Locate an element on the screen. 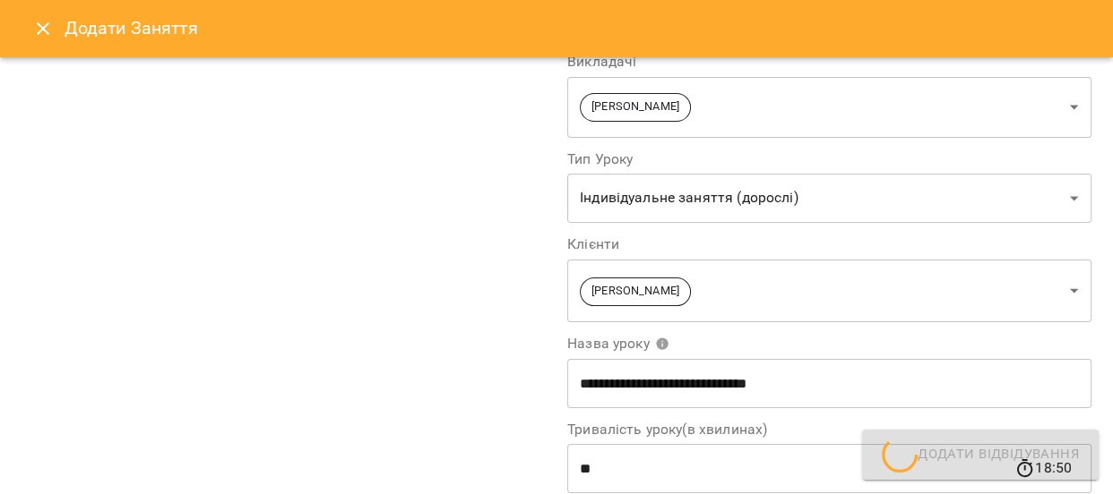 The height and width of the screenshot is (494, 1113). h6: Додати Заняття is located at coordinates (578, 28).